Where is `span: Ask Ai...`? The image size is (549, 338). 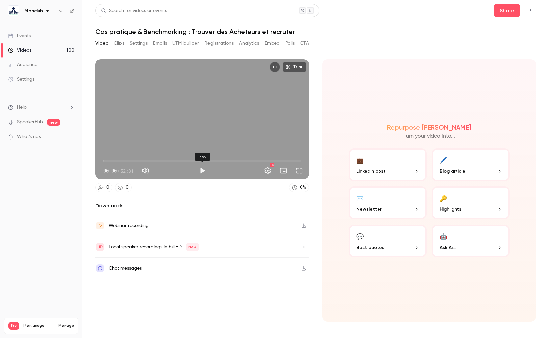 span: Ask Ai... is located at coordinates (447, 247).